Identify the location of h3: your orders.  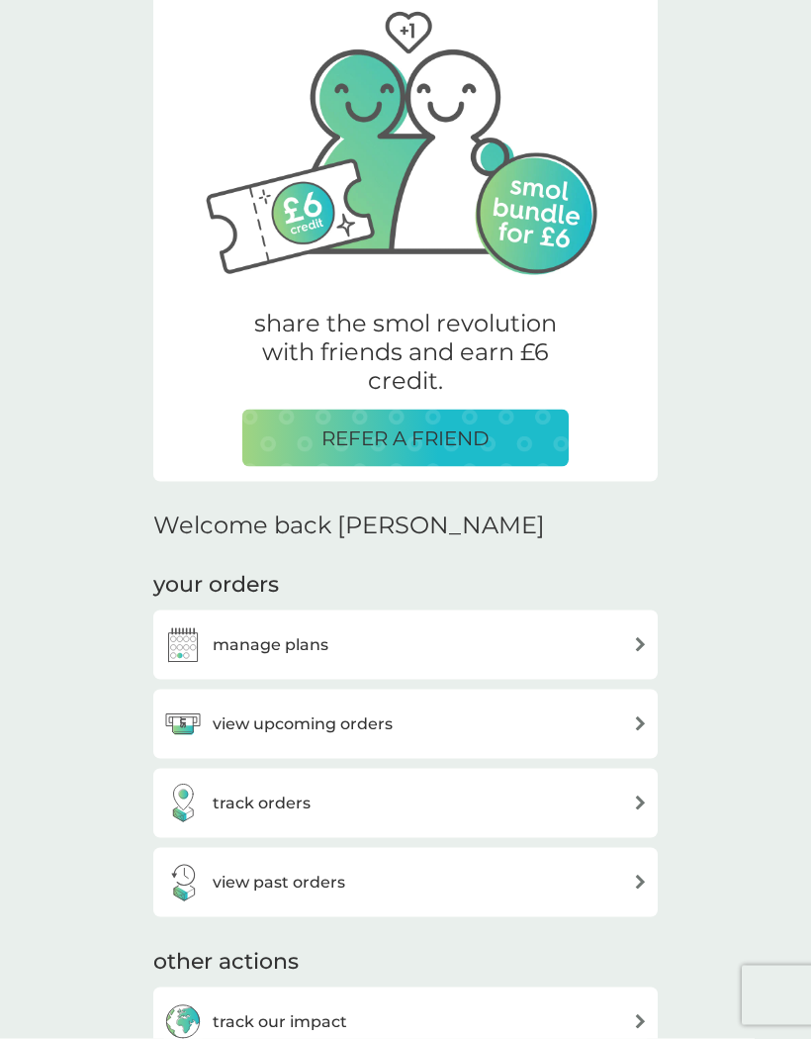
(216, 585).